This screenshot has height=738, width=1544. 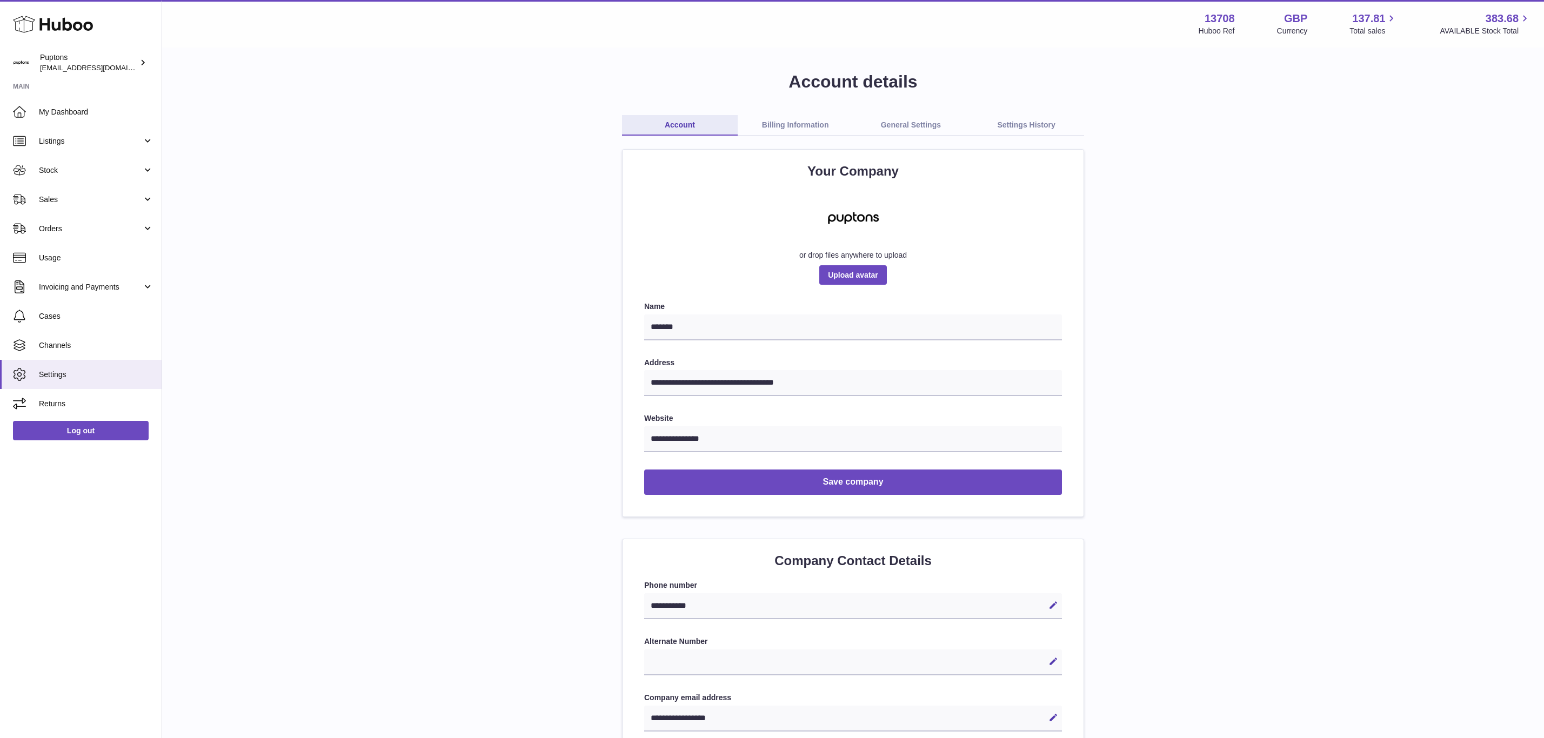 What do you see at coordinates (89, 63) in the screenshot?
I see `div: Puptons` at bounding box center [89, 63].